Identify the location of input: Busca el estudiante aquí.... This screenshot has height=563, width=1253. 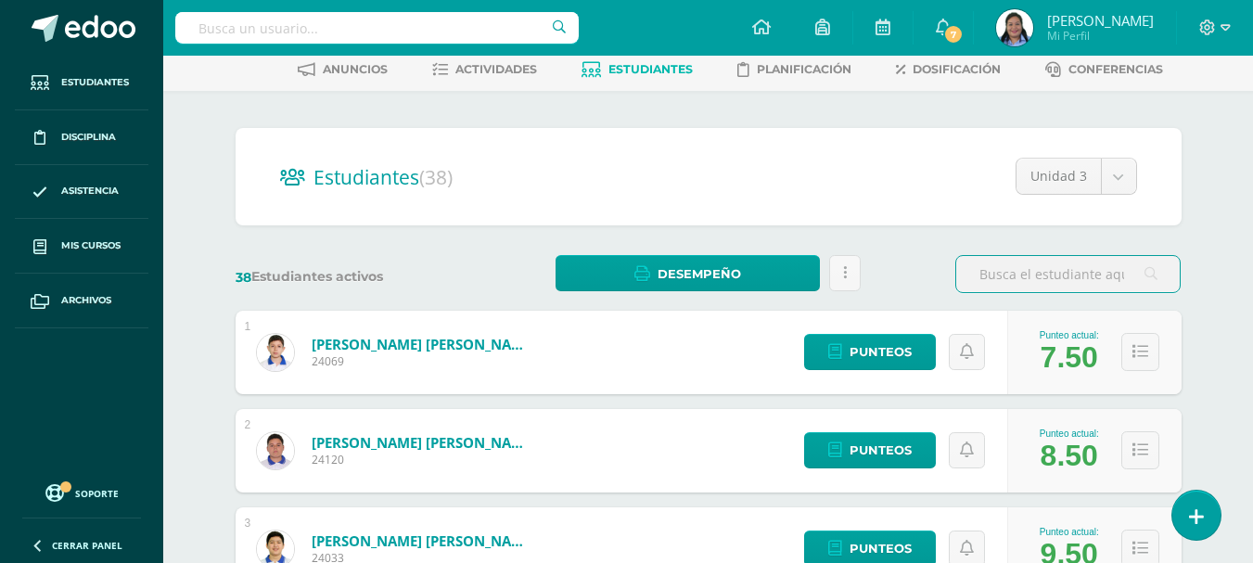
(1067, 274).